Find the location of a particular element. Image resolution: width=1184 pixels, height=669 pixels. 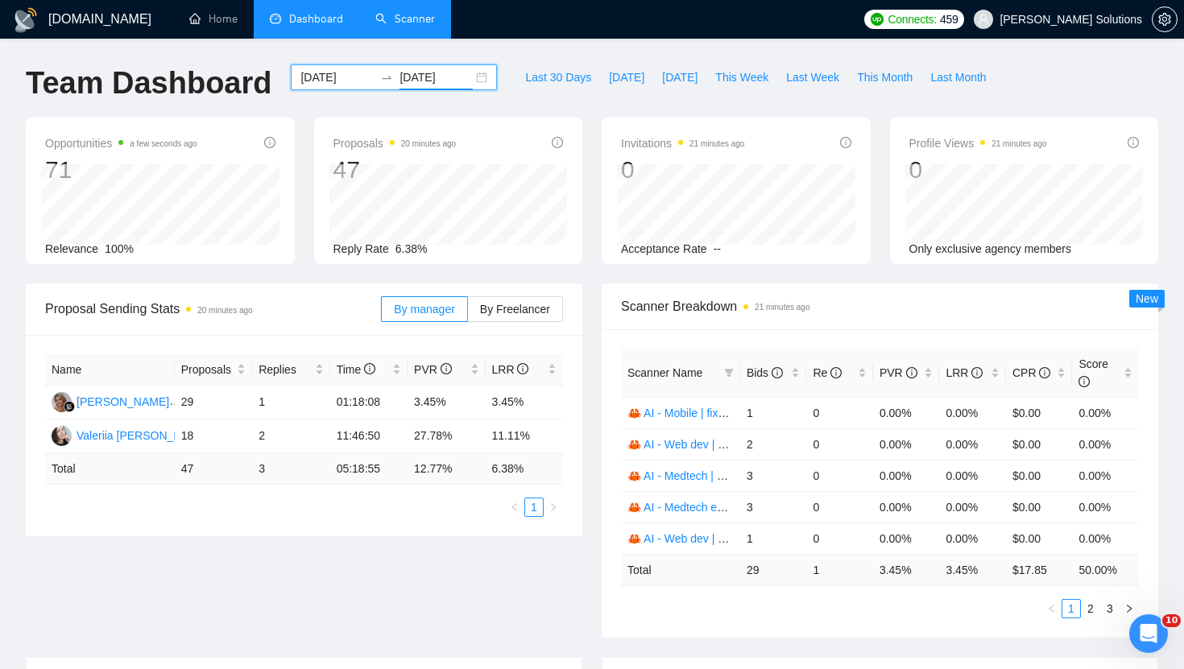

td: 18 is located at coordinates (213, 436).